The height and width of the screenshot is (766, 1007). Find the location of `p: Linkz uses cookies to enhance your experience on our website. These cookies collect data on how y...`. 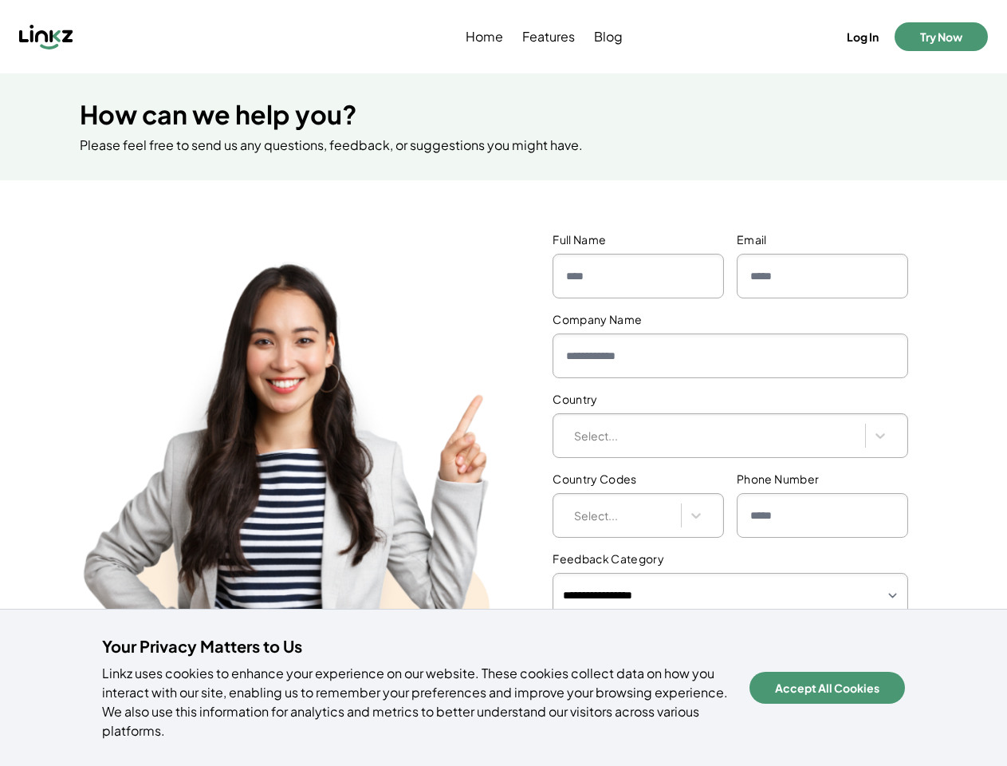

p: Linkz uses cookies to enhance your experience on our website. These cookies collect data on how y... is located at coordinates (416, 702).